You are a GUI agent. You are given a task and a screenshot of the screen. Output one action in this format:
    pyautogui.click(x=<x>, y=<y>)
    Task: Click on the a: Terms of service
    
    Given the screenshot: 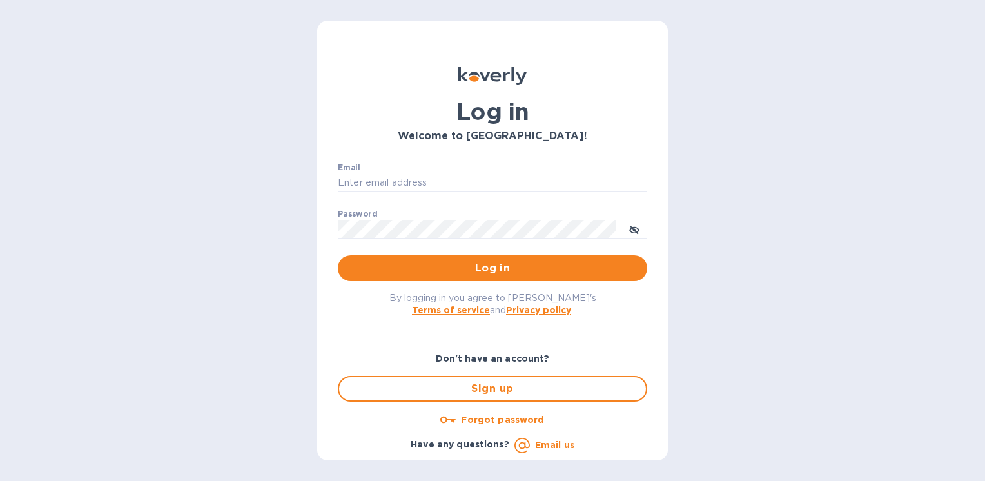 What is the action you would take?
    pyautogui.click(x=451, y=310)
    